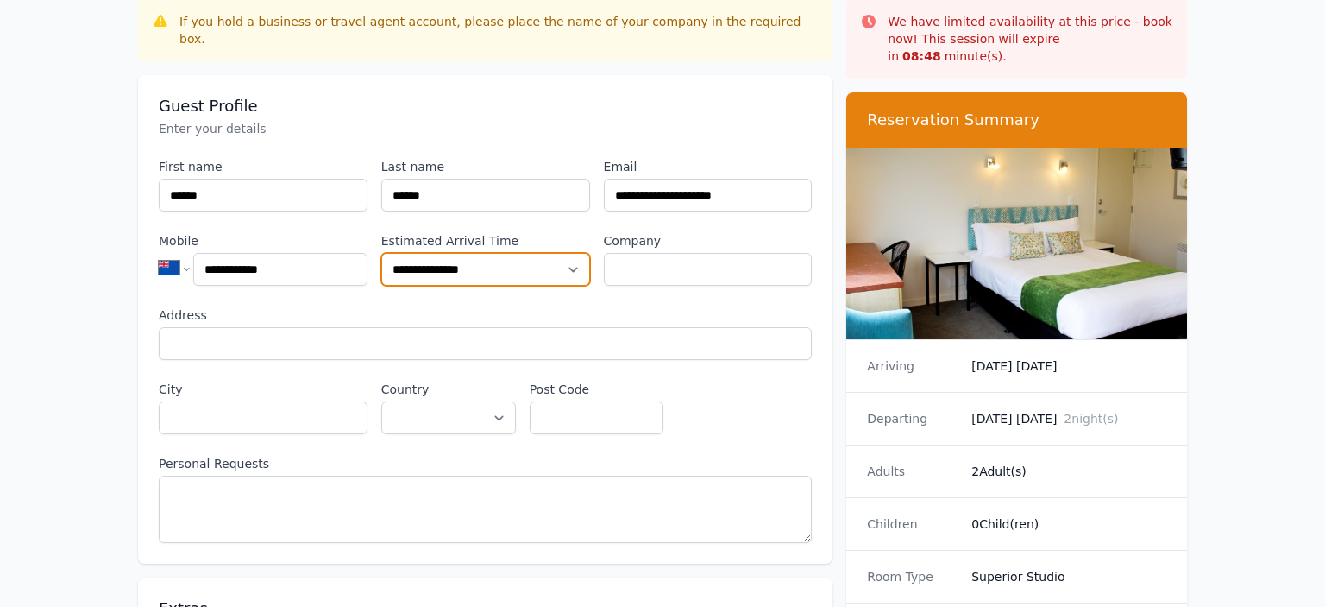 The width and height of the screenshot is (1325, 607). What do you see at coordinates (912, 471) in the screenshot?
I see `dt: Adults` at bounding box center [912, 471].